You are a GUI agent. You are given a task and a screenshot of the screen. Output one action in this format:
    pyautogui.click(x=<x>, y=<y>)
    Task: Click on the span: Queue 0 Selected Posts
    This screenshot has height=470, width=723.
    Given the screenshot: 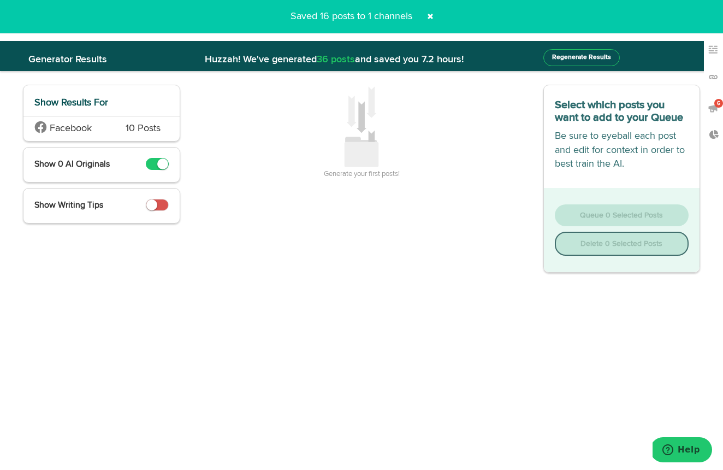 What is the action you would take?
    pyautogui.click(x=622, y=215)
    